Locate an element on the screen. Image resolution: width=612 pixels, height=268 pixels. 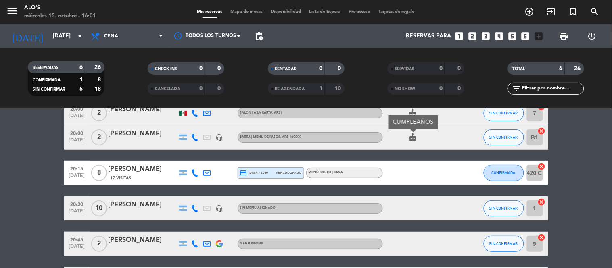
button: CONFIRMADA is located at coordinates (504, 173).